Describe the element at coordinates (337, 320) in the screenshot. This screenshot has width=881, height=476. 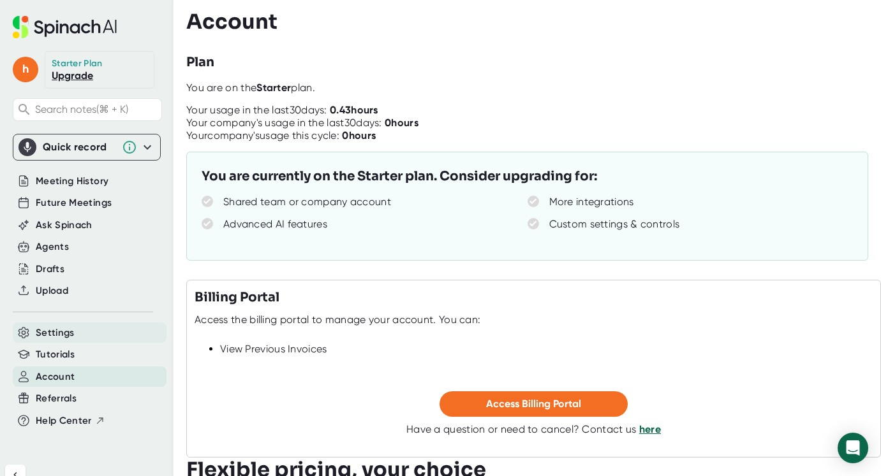
I see `div: Access the billing portal to manage your account. You can:` at that location.